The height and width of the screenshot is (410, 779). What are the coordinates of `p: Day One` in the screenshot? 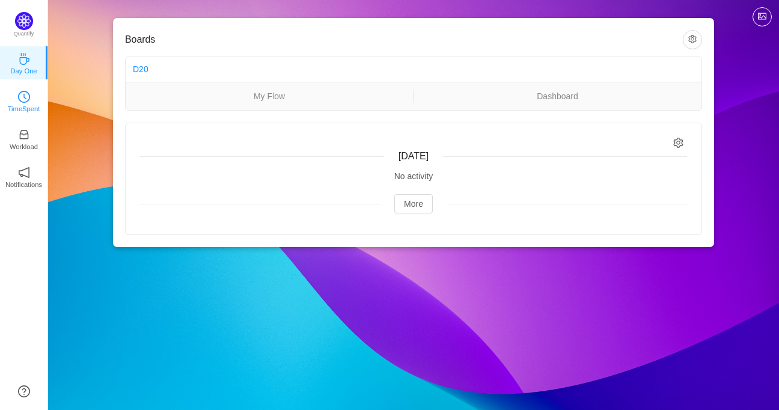 It's located at (23, 71).